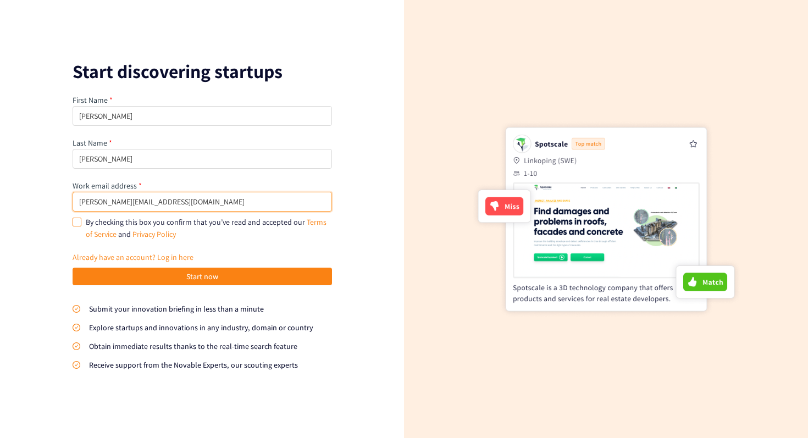 This screenshot has width=808, height=438. I want to click on span: Obtain immediate results thanks to the real-time search feature, so click(193, 346).